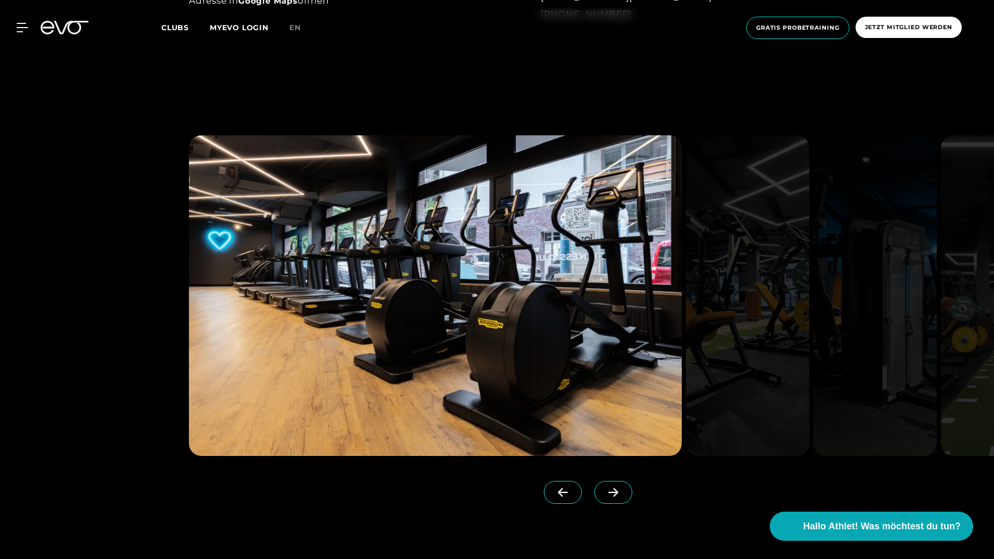  What do you see at coordinates (295, 28) in the screenshot?
I see `span: en` at bounding box center [295, 28].